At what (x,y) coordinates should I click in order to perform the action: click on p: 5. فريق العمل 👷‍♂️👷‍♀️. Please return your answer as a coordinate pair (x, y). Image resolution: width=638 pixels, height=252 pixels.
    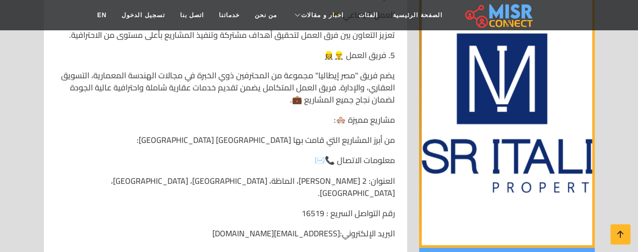
    Looking at the image, I should click on (225, 55).